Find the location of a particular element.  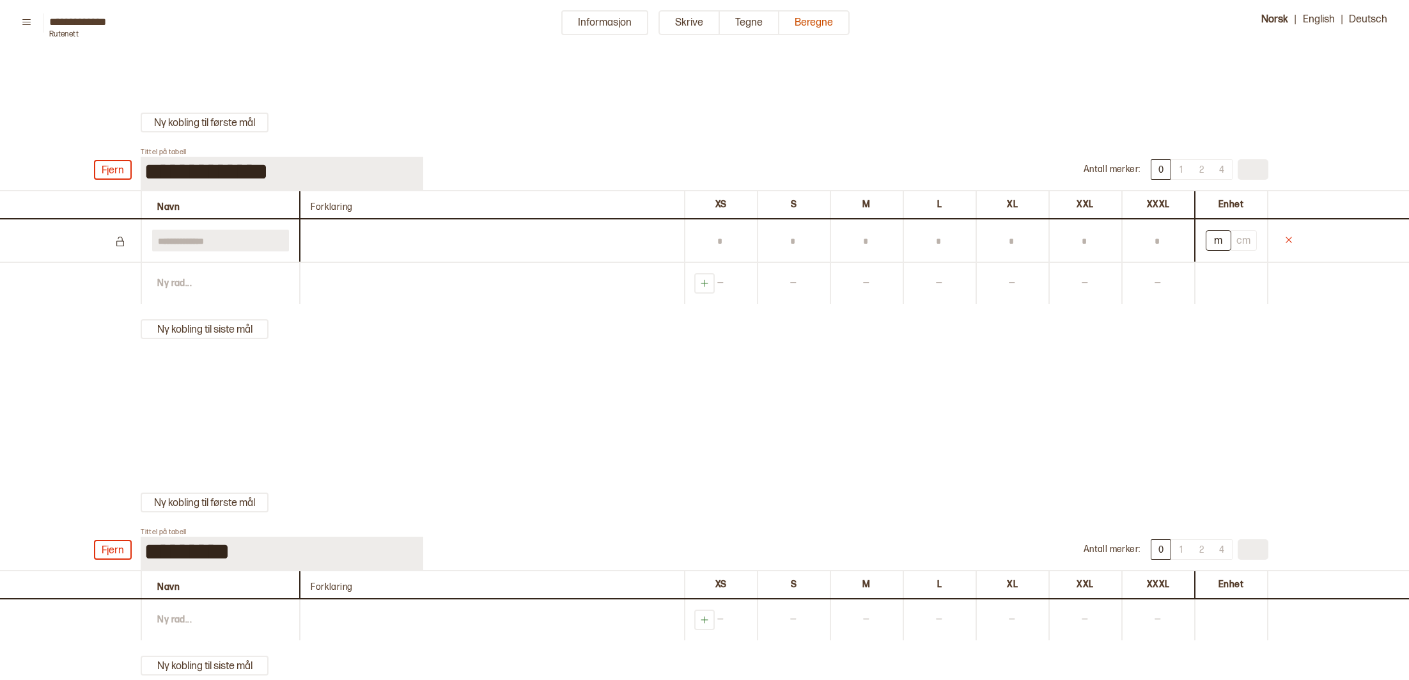

button: Informasjon is located at coordinates (605, 22).